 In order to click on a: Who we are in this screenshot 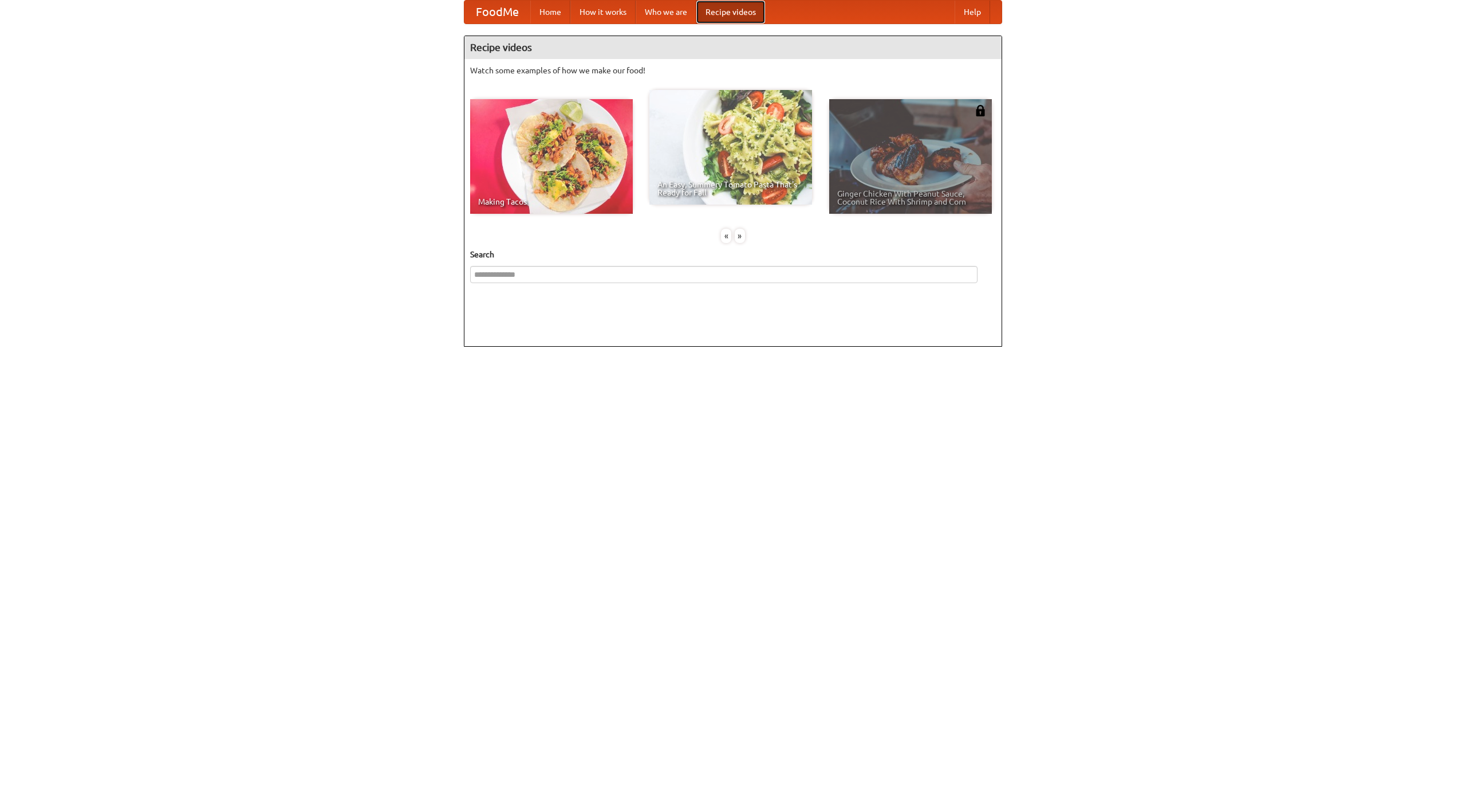, I will do `click(666, 12)`.